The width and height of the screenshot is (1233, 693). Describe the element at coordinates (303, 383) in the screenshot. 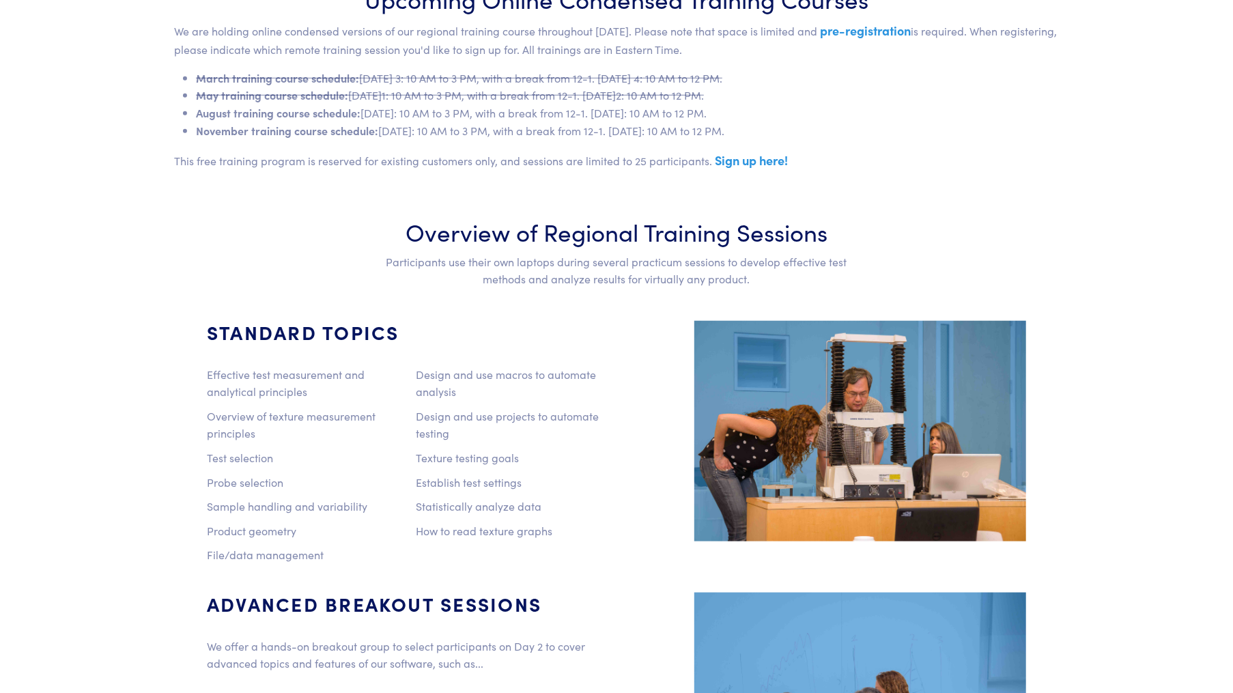

I see `p: Effective test measurement and analytical principles` at that location.